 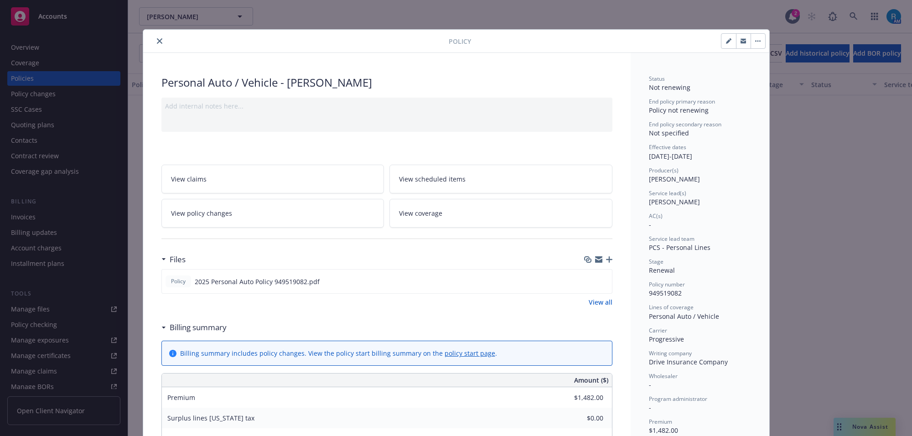 I want to click on span: 2025 Personal Auto Policy 949519082.pdf, so click(x=257, y=281).